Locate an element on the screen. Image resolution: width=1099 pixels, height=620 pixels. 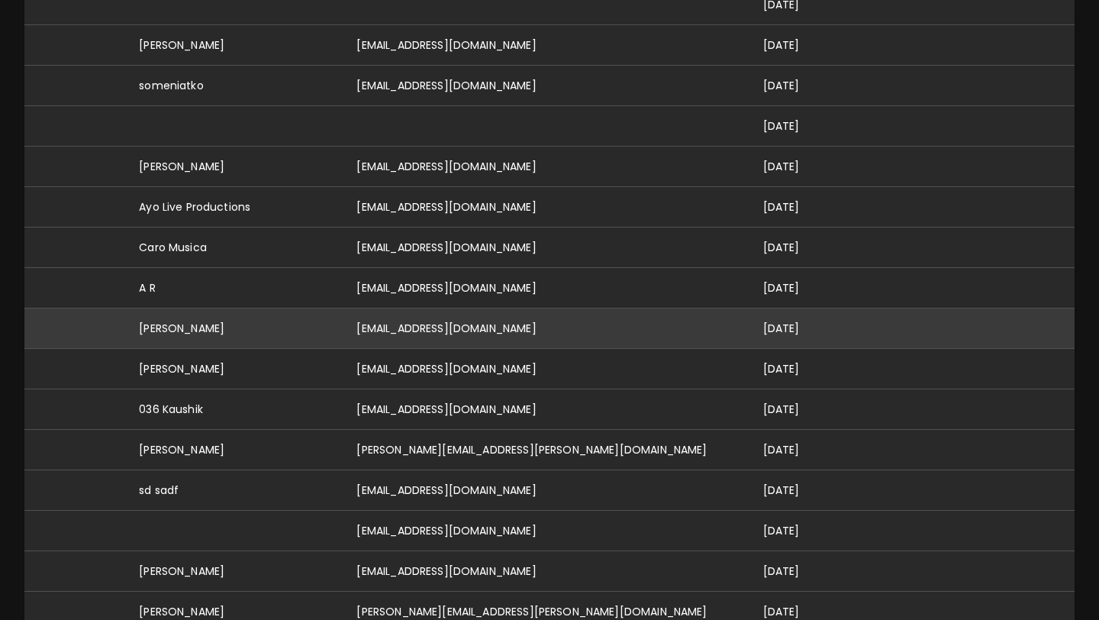
td: someniatko is located at coordinates (235, 85).